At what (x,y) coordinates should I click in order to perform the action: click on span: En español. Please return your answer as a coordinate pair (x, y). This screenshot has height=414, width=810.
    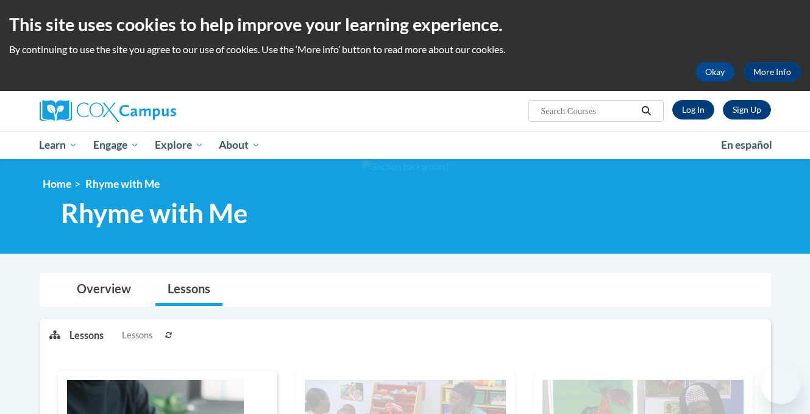
    Looking at the image, I should click on (747, 144).